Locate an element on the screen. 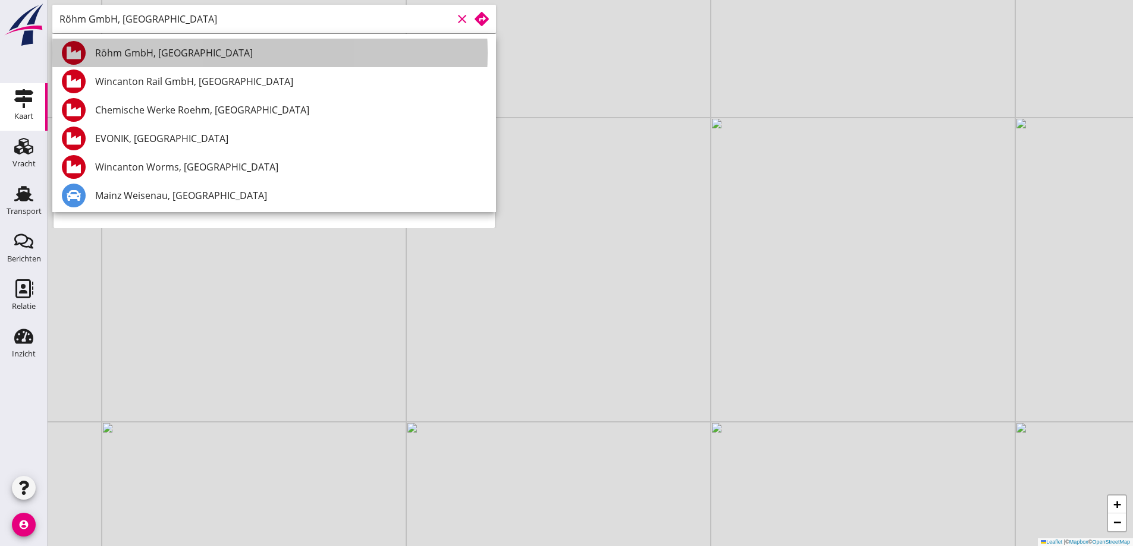 The width and height of the screenshot is (1133, 546). img: logo-small.a267ee39.svg is located at coordinates (24, 25).